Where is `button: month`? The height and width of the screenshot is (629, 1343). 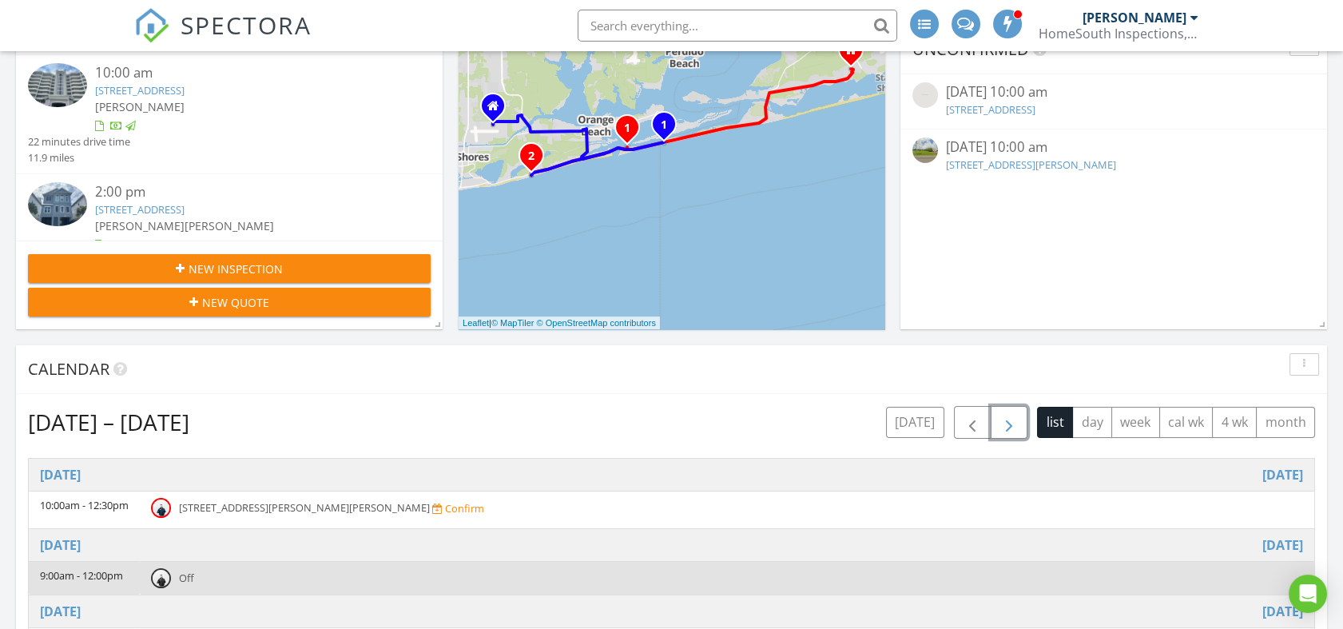 button: month is located at coordinates (1286, 422).